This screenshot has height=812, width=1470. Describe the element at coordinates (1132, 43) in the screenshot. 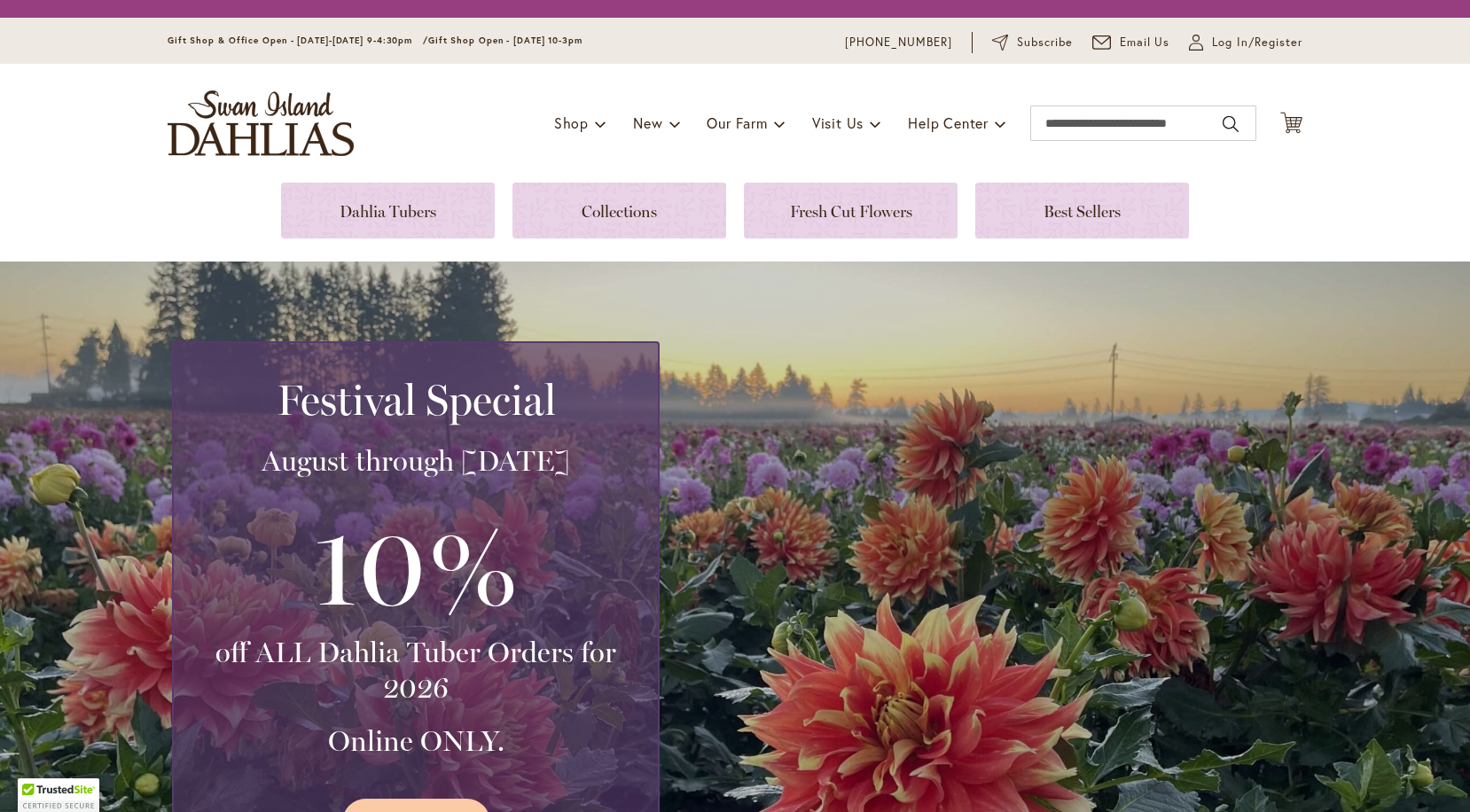

I see `a: Email Us` at that location.